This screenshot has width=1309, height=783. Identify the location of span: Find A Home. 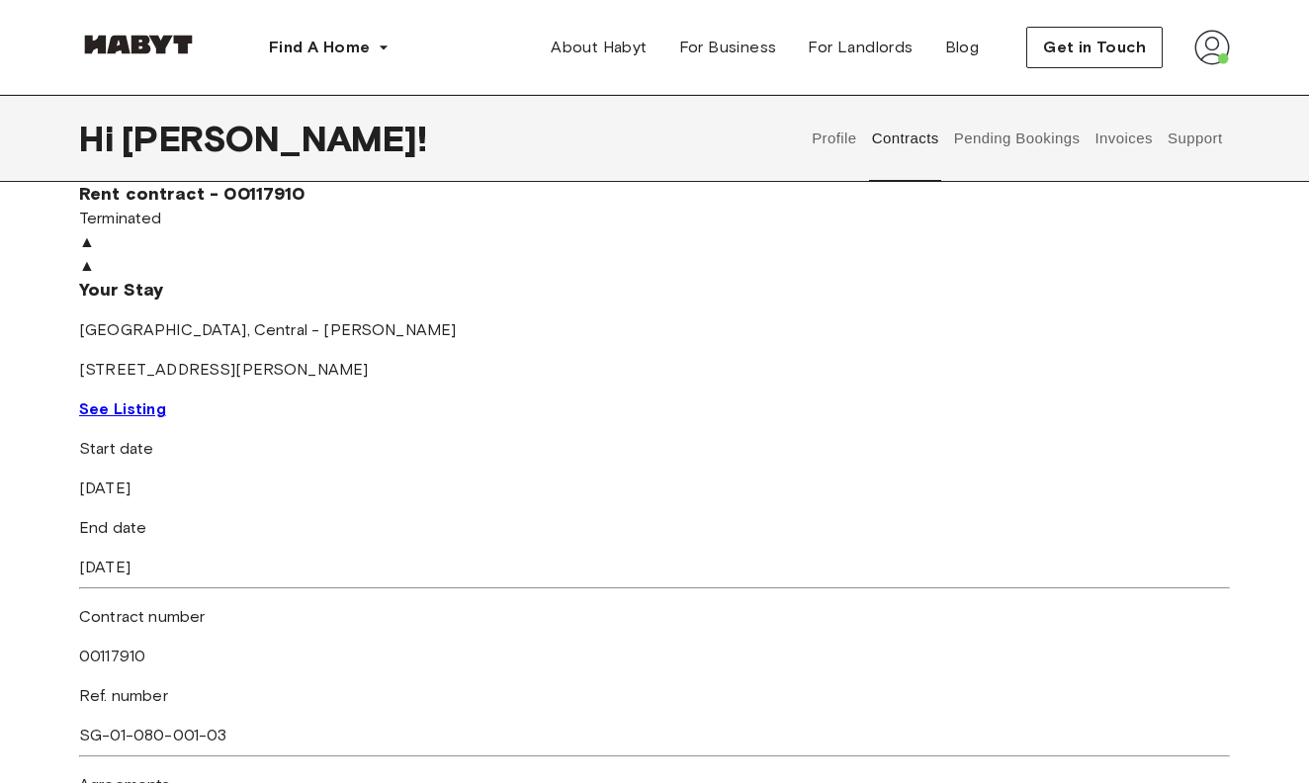
(319, 47).